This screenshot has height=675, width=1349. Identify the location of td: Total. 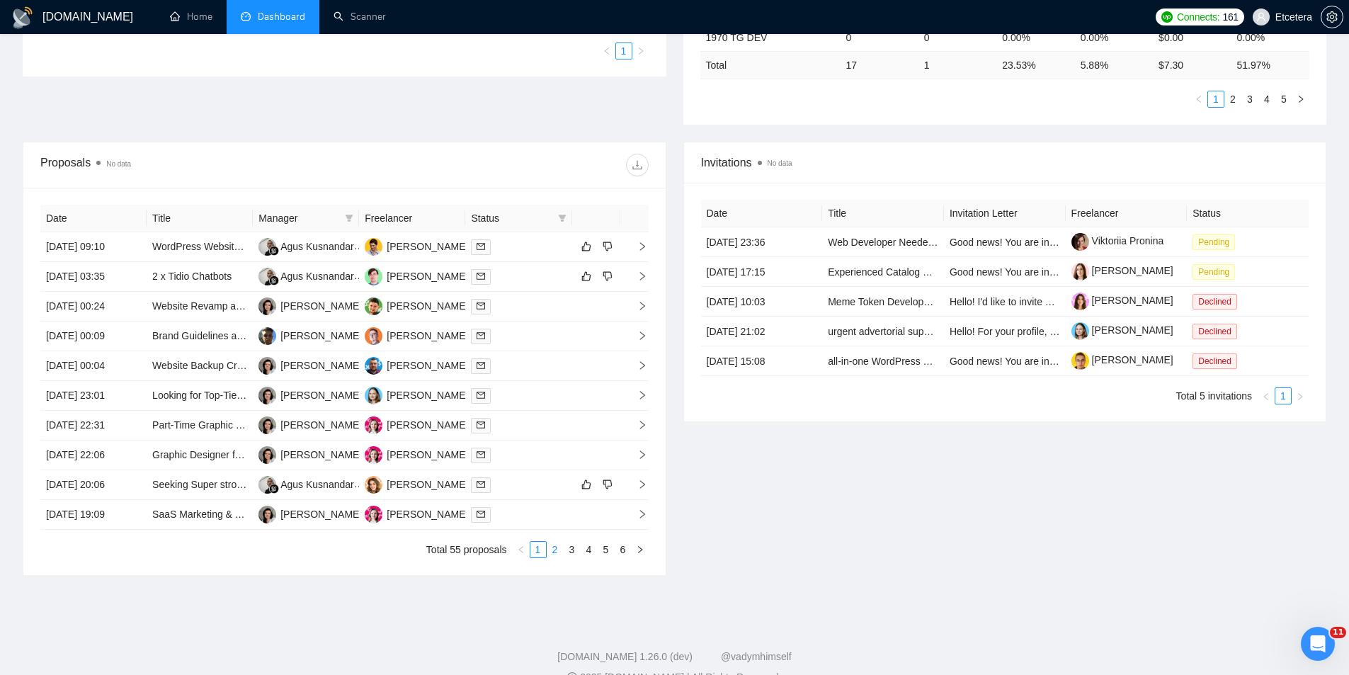
(771, 64).